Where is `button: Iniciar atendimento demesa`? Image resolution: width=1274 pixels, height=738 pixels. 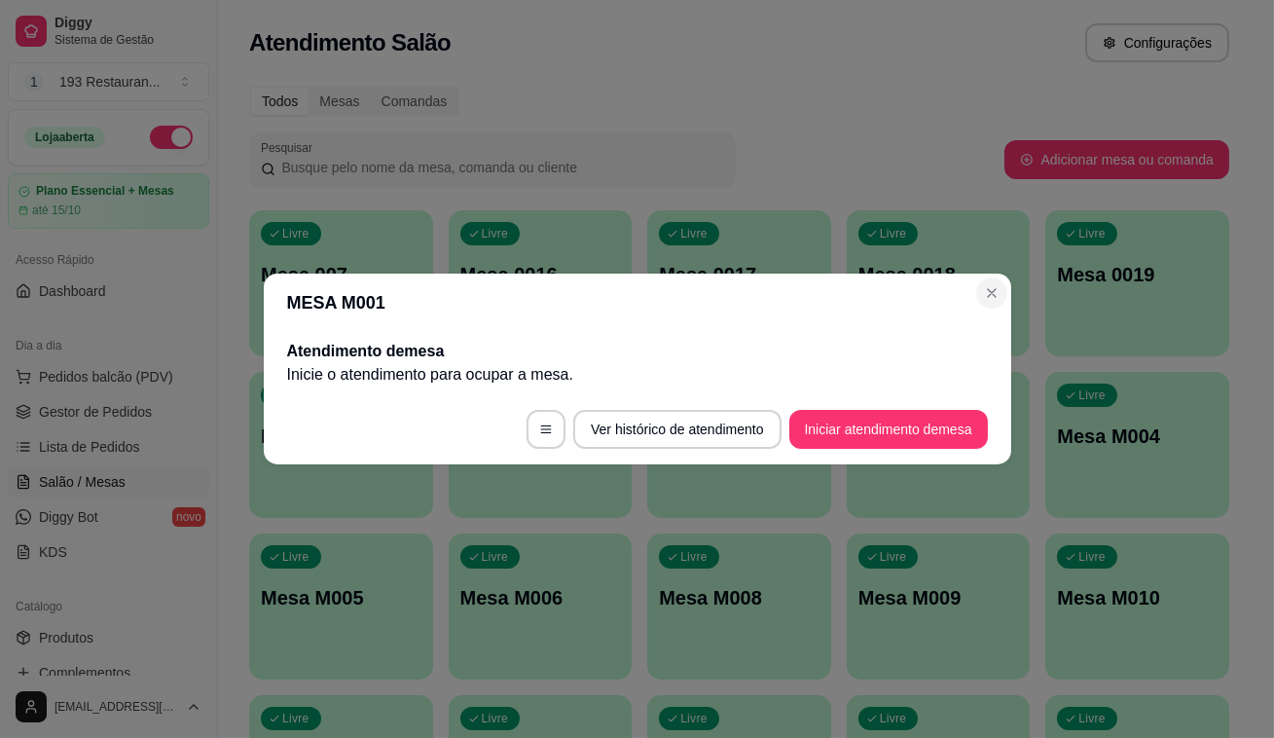 button: Iniciar atendimento demesa is located at coordinates (889, 429).